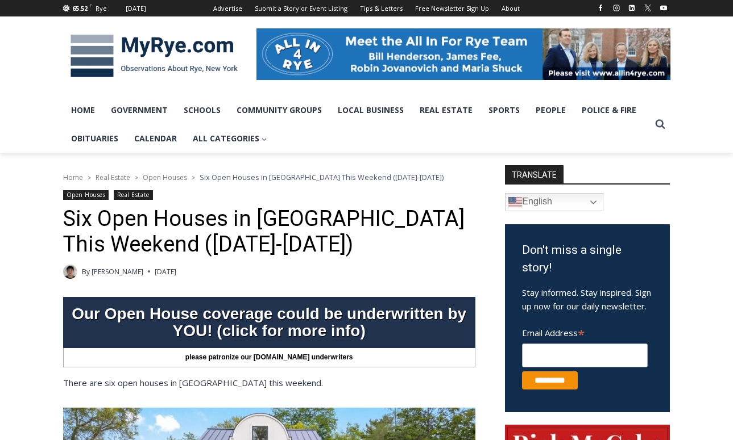 The width and height of the screenshot is (733, 440). I want to click on a: English, so click(554, 202).